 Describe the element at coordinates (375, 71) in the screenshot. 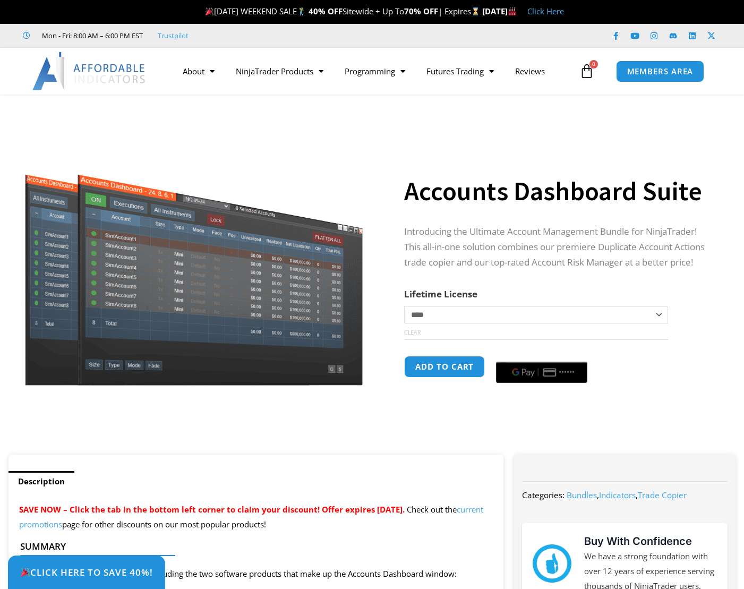

I see `a: Programming` at that location.